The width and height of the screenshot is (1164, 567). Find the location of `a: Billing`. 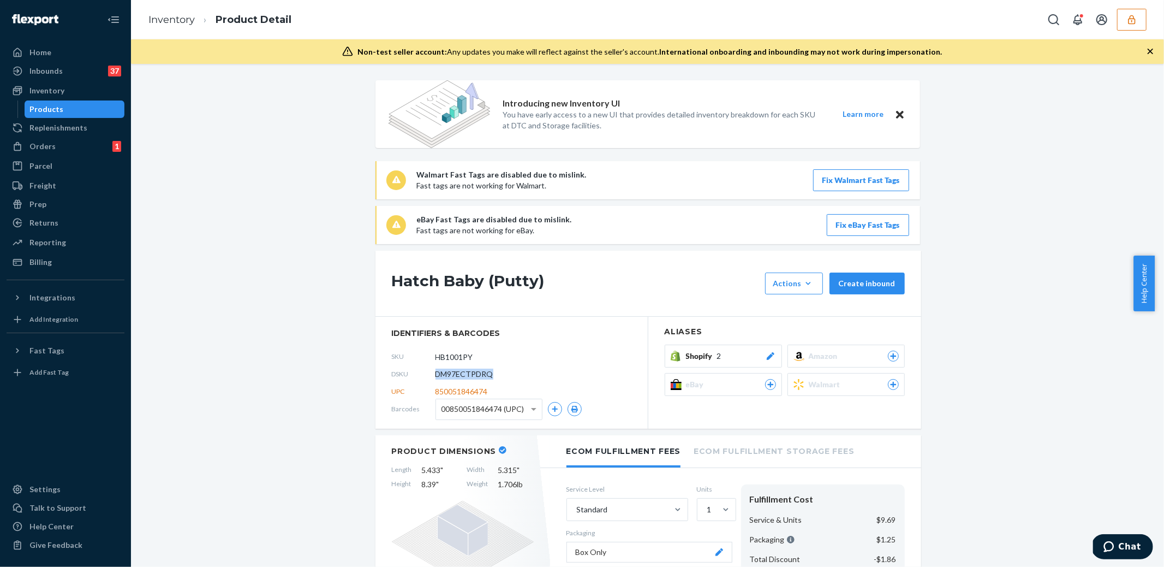

a: Billing is located at coordinates (66, 262).